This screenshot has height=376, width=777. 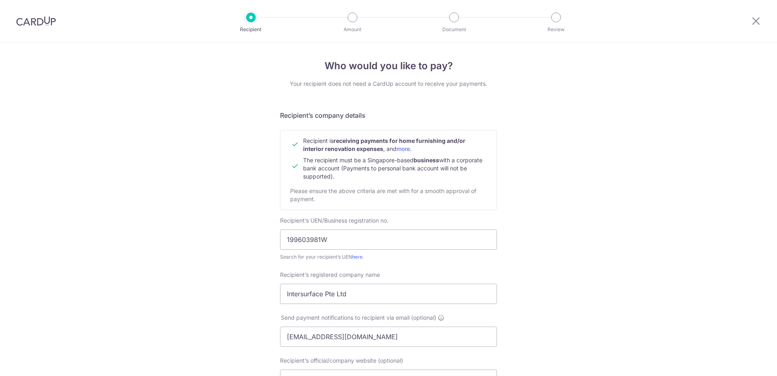 I want to click on p: Recipient, so click(x=251, y=30).